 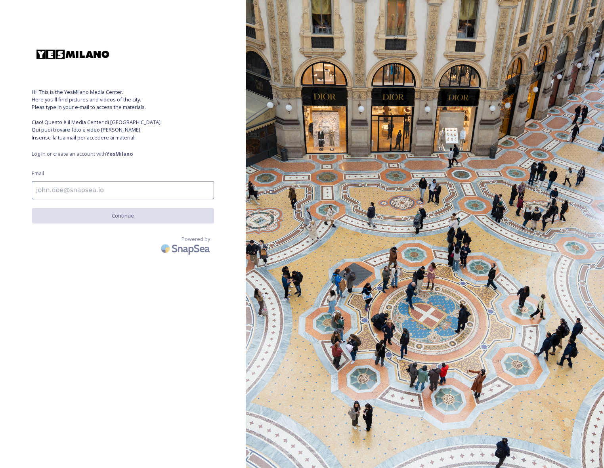 I want to click on img: SnapSea Logo, so click(x=186, y=248).